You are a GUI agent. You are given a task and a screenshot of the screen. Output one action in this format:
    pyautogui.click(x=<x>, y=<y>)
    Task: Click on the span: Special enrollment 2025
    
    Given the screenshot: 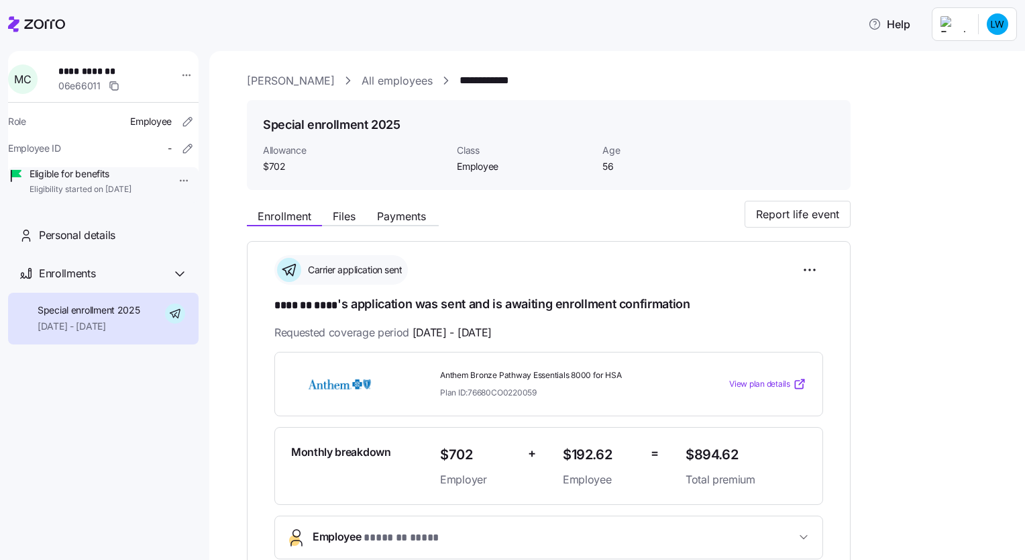 What is the action you would take?
    pyautogui.click(x=89, y=310)
    